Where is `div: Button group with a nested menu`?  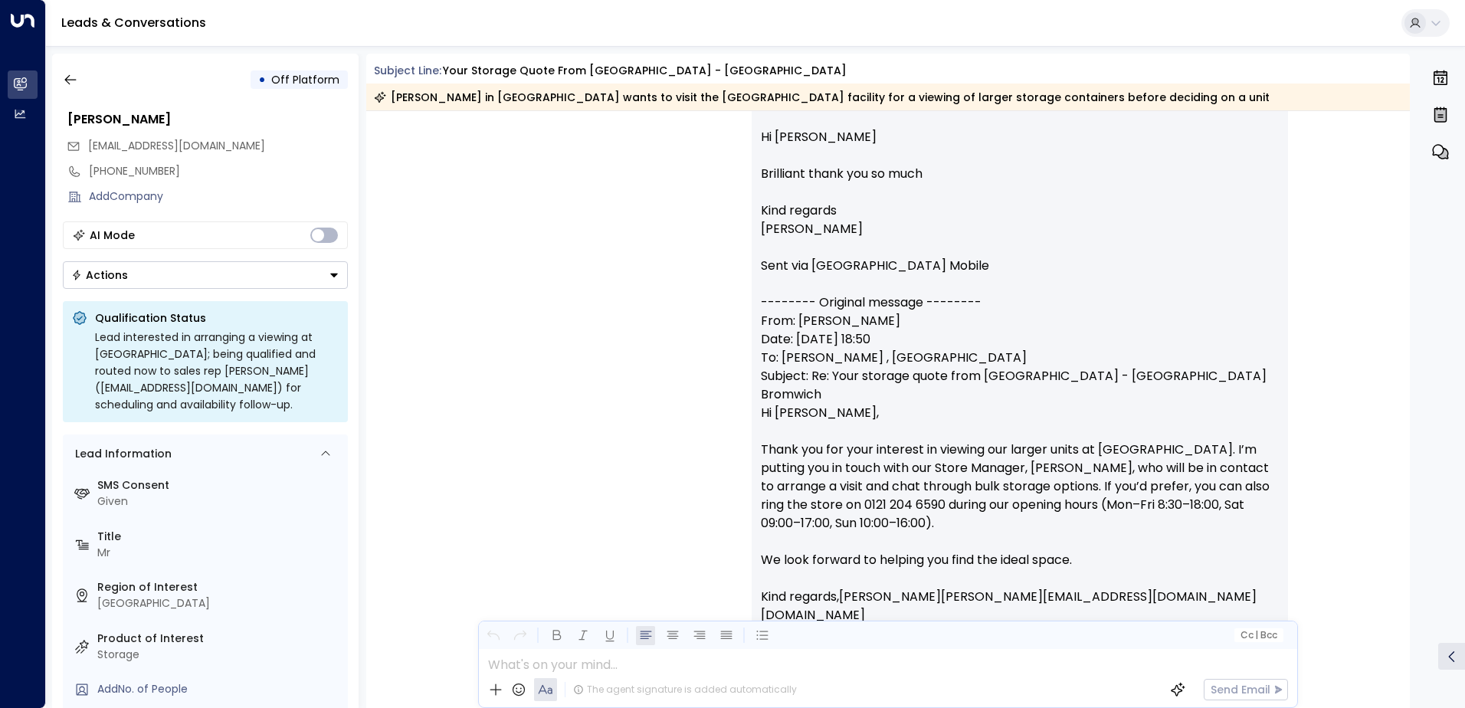 div: Button group with a nested menu is located at coordinates (205, 275).